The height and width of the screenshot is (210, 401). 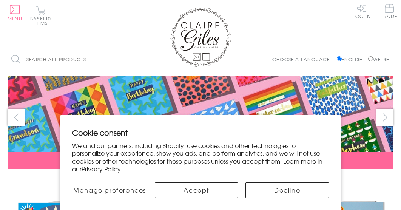 What do you see at coordinates (109, 190) in the screenshot?
I see `button: Manage preferences` at bounding box center [109, 190].